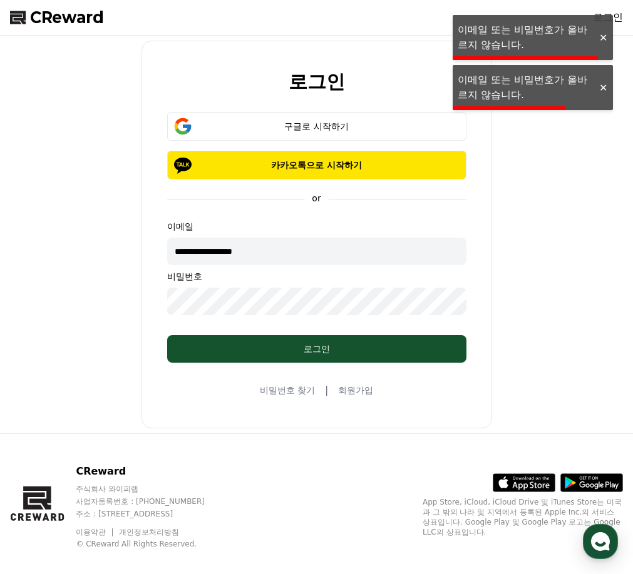  What do you see at coordinates (316, 198) in the screenshot?
I see `p: or` at bounding box center [316, 198].